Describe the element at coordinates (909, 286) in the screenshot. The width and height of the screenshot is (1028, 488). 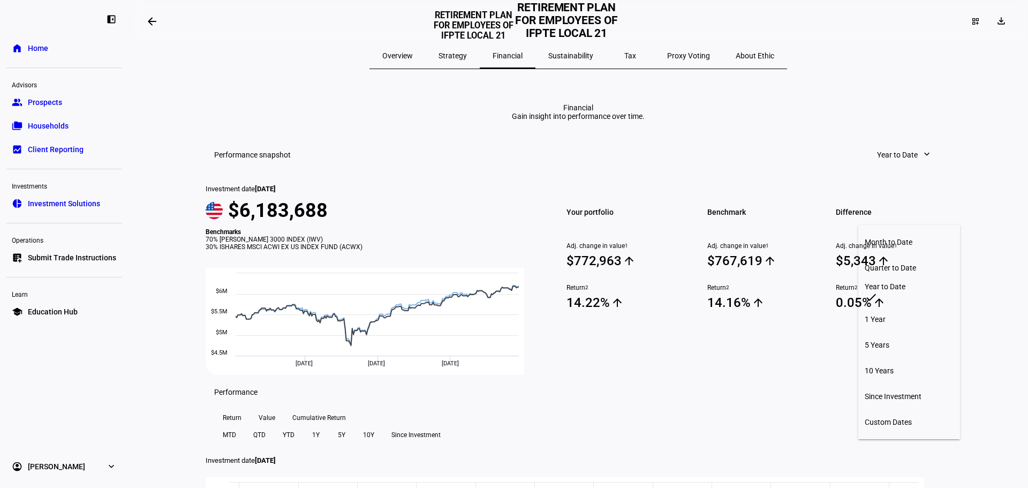
I see `div: Year to Date` at that location.